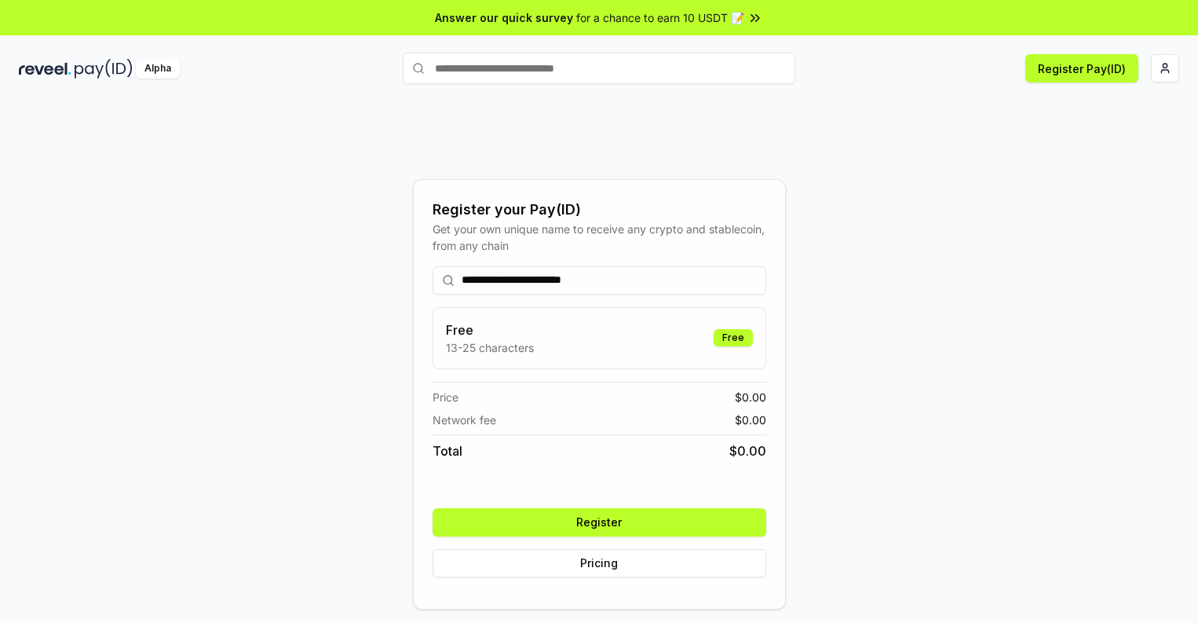 Image resolution: width=1198 pixels, height=623 pixels. What do you see at coordinates (599, 563) in the screenshot?
I see `button: Pricing` at bounding box center [599, 563].